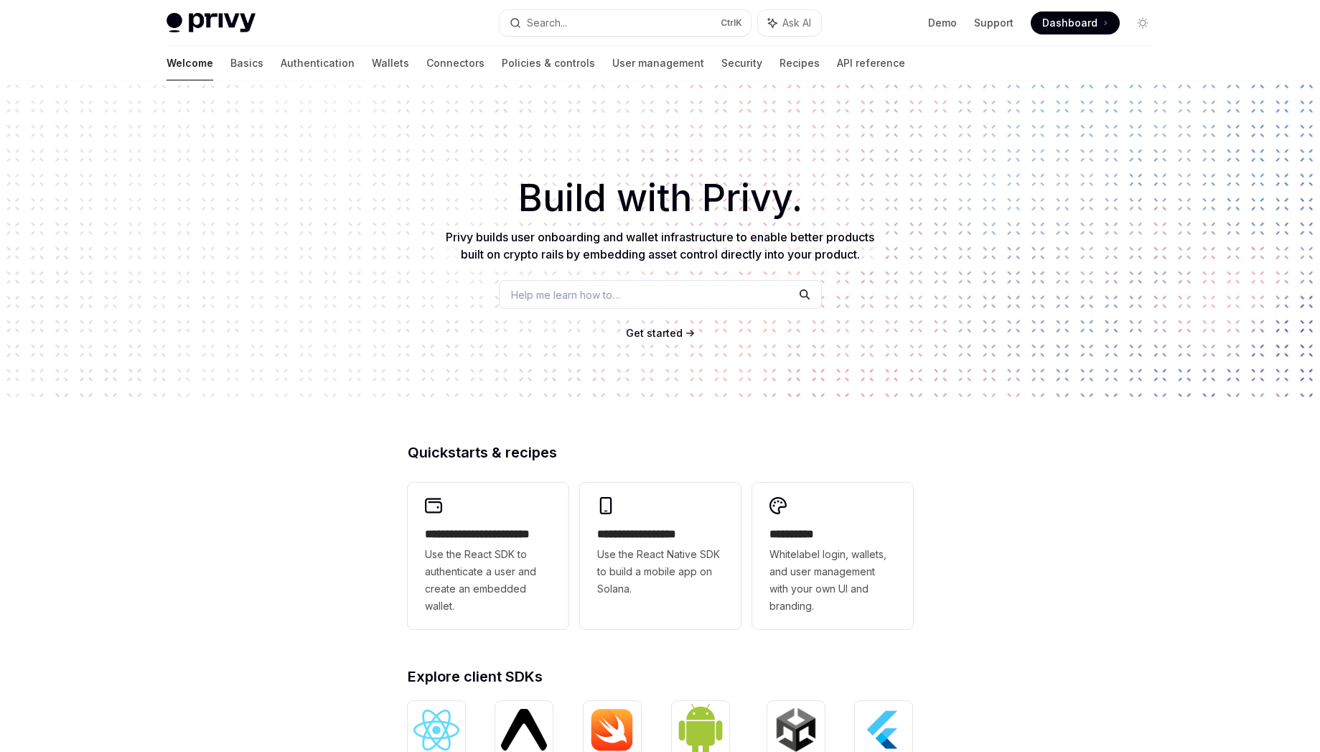 Image resolution: width=1320 pixels, height=752 pixels. Describe the element at coordinates (482, 452) in the screenshot. I see `span: Quickstarts & recipes` at that location.